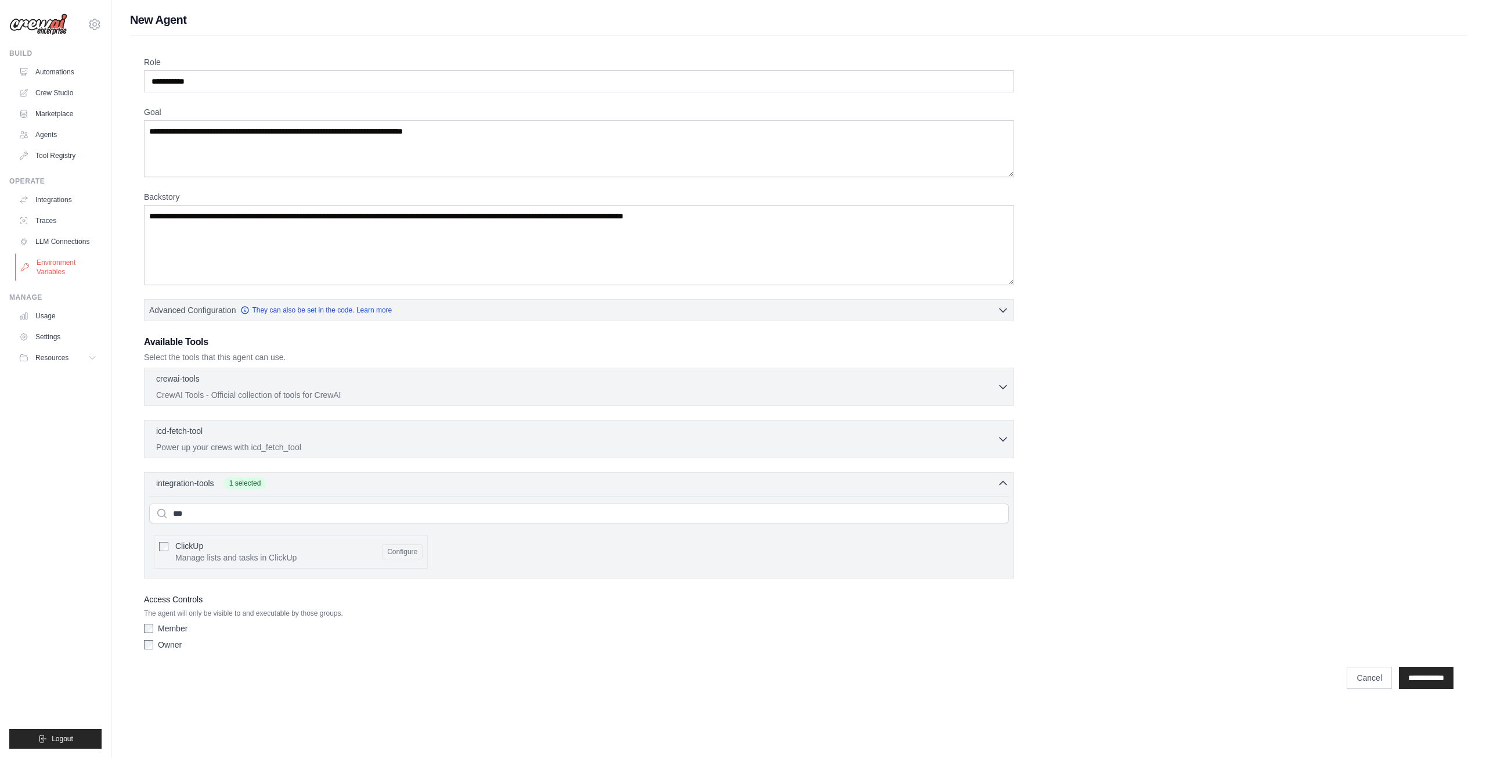 This screenshot has height=758, width=1486. I want to click on a: Marketplace, so click(57, 114).